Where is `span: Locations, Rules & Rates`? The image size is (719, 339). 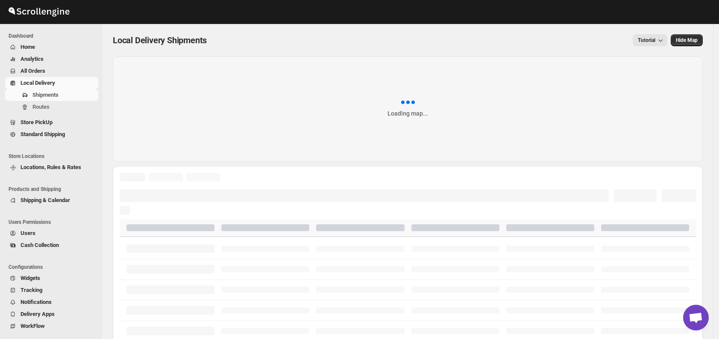
span: Locations, Rules & Rates is located at coordinates (51, 167).